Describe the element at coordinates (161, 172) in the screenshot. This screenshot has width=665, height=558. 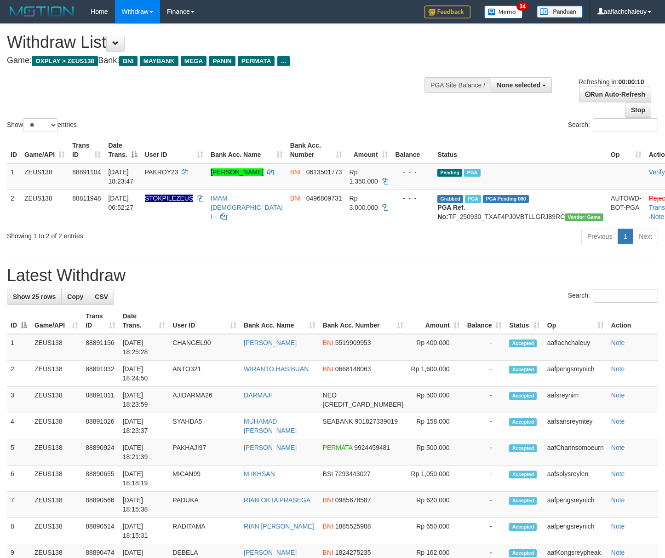
I see `span: PAKROY23` at that location.